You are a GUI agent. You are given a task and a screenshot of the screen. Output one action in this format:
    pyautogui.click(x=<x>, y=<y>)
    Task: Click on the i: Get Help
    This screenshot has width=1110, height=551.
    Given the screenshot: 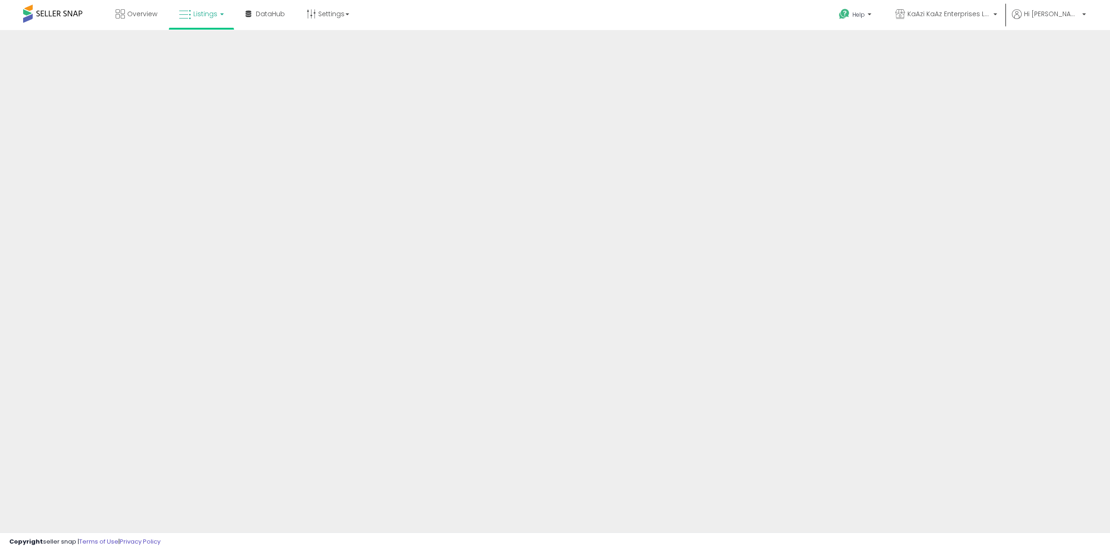 What is the action you would take?
    pyautogui.click(x=844, y=14)
    